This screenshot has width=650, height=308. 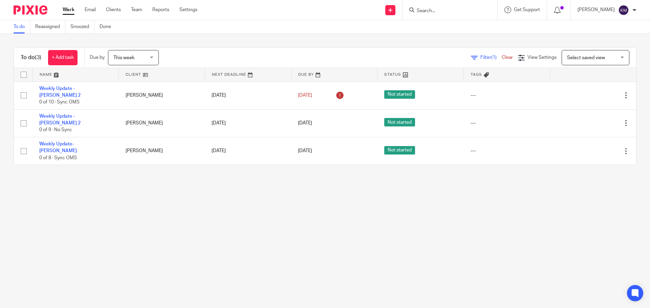 What do you see at coordinates (161, 10) in the screenshot?
I see `a: Reports` at bounding box center [161, 10].